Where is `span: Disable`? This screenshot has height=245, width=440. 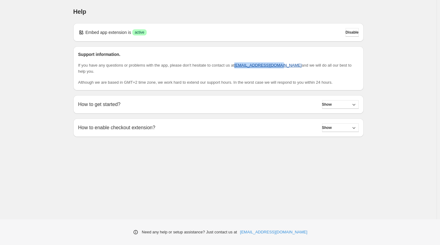
span: Disable is located at coordinates (352, 32).